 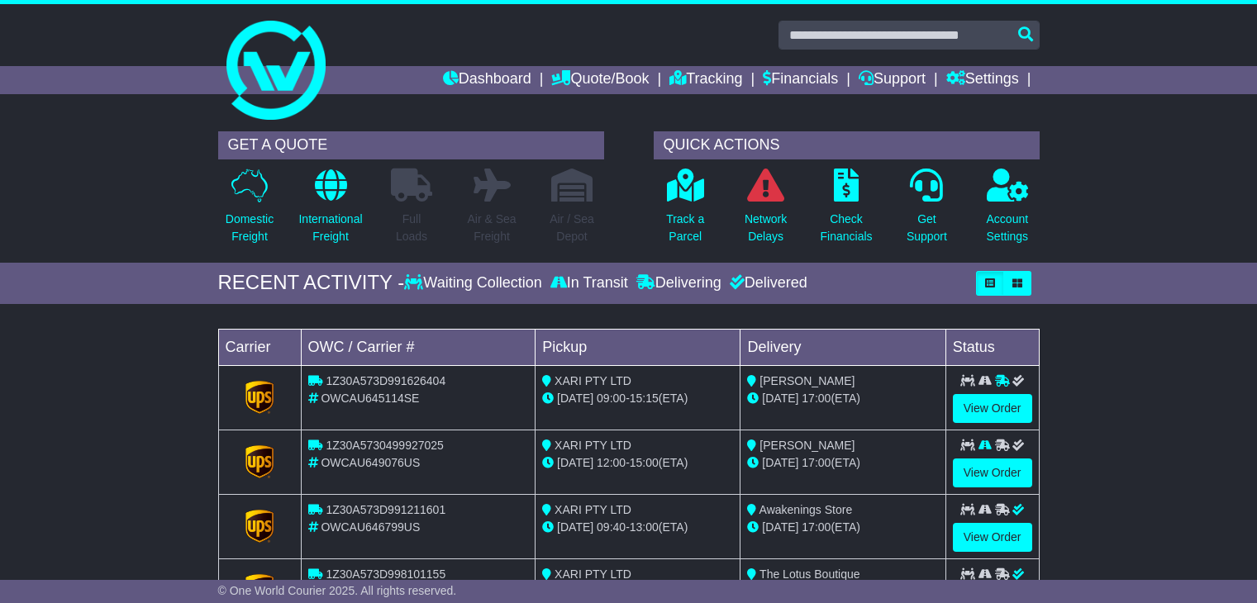 I want to click on a: Quote/Book, so click(x=600, y=80).